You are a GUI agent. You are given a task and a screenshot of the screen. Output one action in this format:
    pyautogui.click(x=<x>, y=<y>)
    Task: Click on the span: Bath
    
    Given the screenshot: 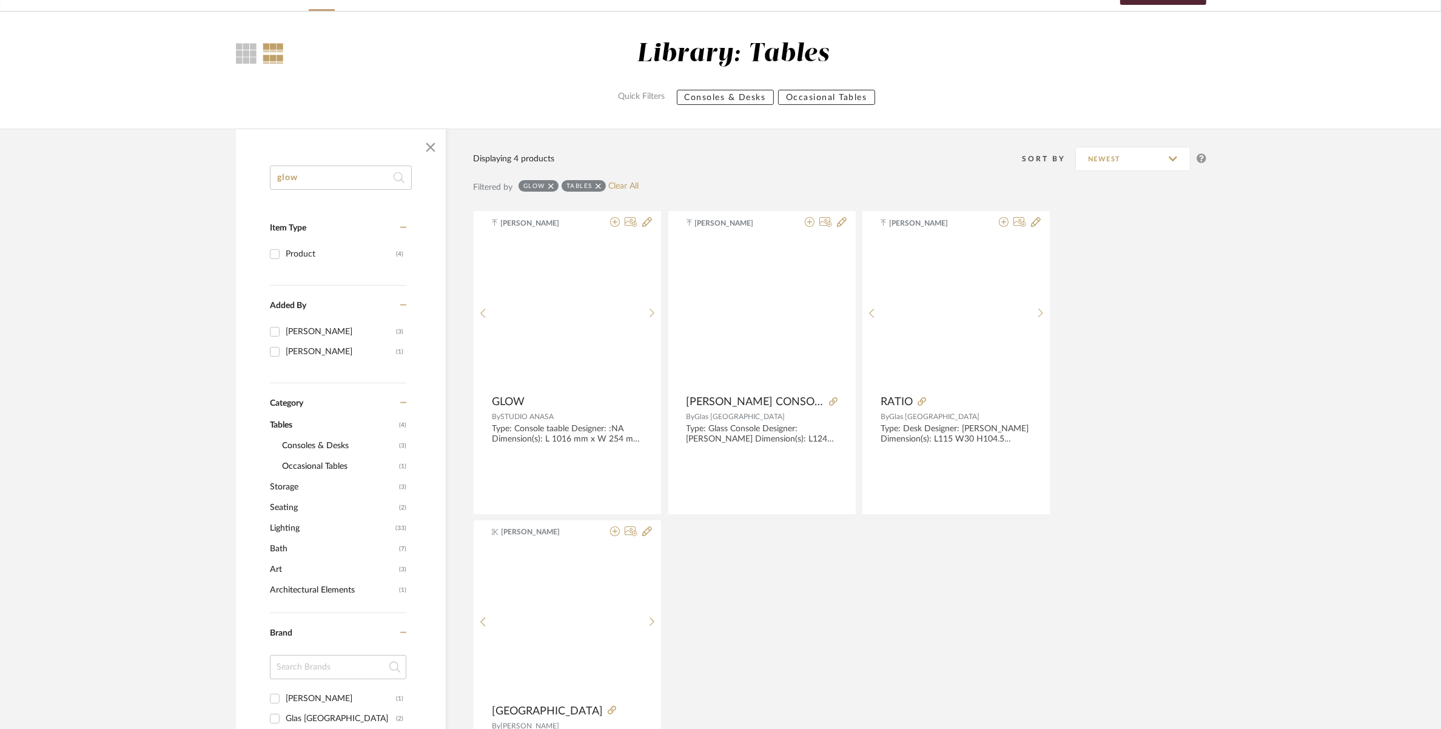 What is the action you would take?
    pyautogui.click(x=333, y=549)
    